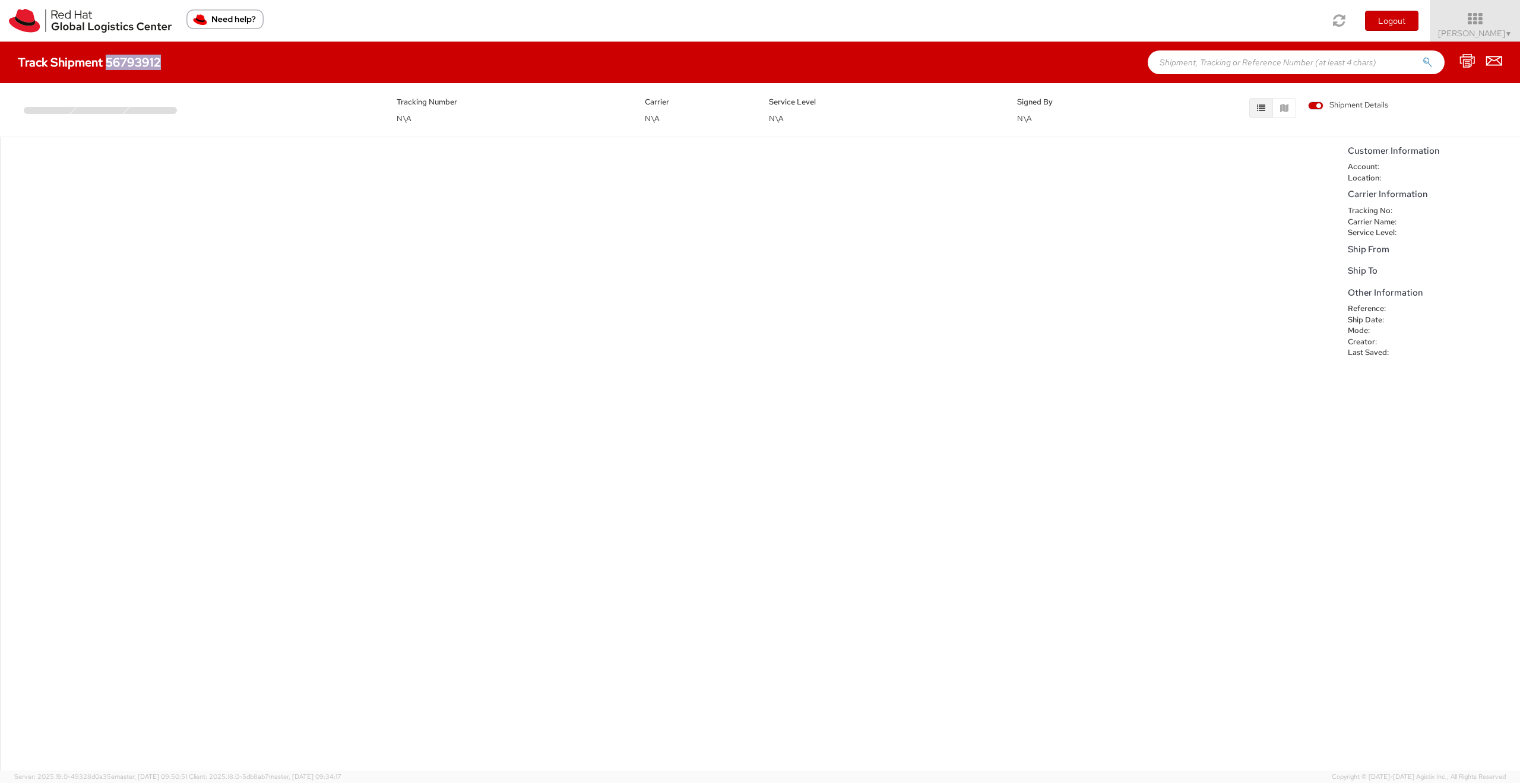 The height and width of the screenshot is (783, 1520). What do you see at coordinates (225, 19) in the screenshot?
I see `button: Need help?` at bounding box center [225, 19].